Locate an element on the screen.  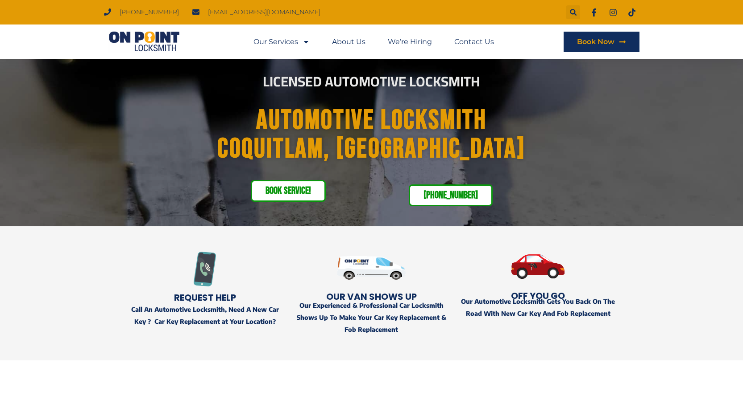
h2: Request Help is located at coordinates (205, 298).